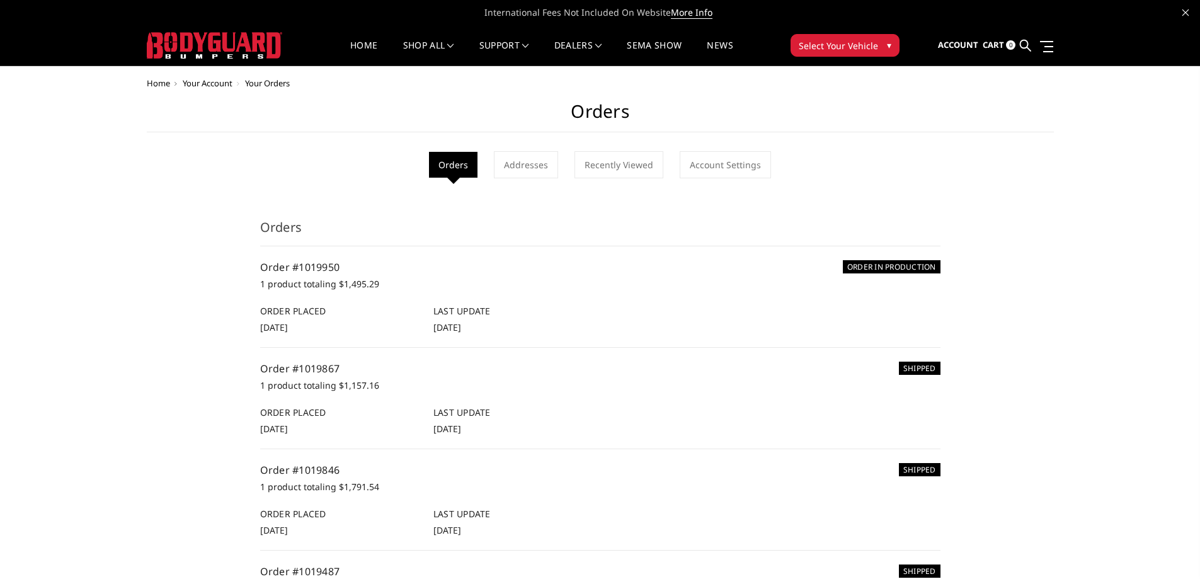 The height and width of the screenshot is (579, 1200). What do you see at coordinates (300, 470) in the screenshot?
I see `a: Order #1019846` at bounding box center [300, 470].